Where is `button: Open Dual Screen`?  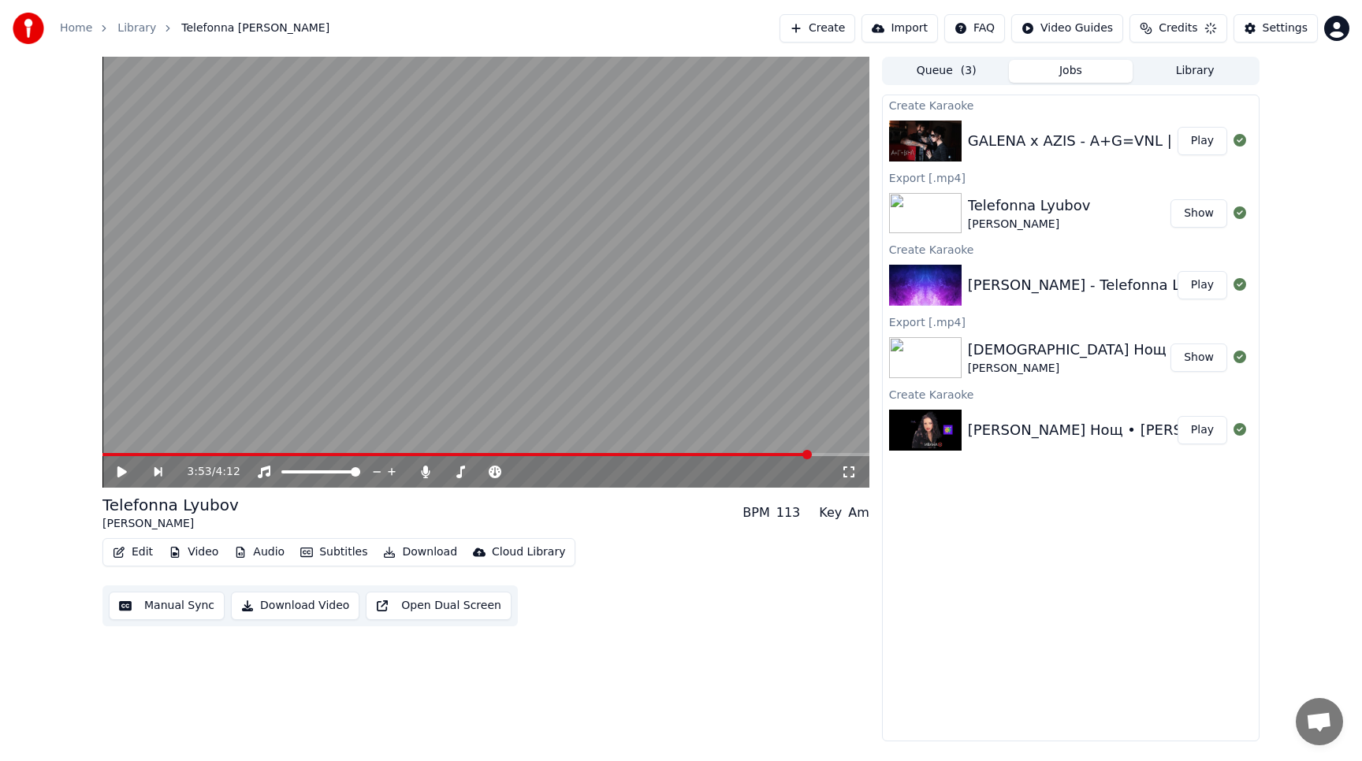 button: Open Dual Screen is located at coordinates (438, 606).